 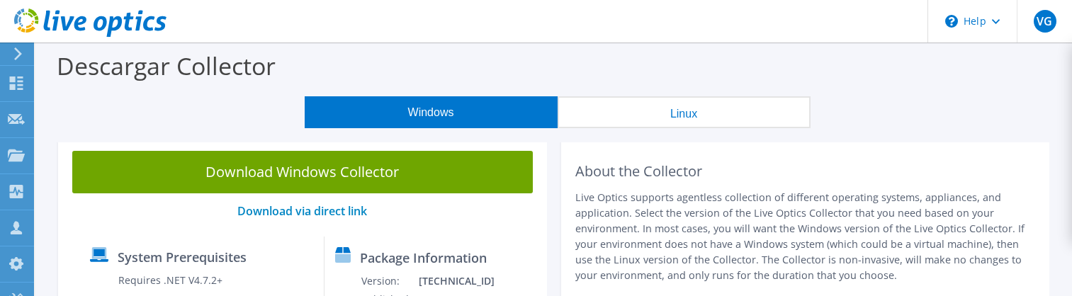 What do you see at coordinates (684, 112) in the screenshot?
I see `button: Linux` at bounding box center [684, 112].